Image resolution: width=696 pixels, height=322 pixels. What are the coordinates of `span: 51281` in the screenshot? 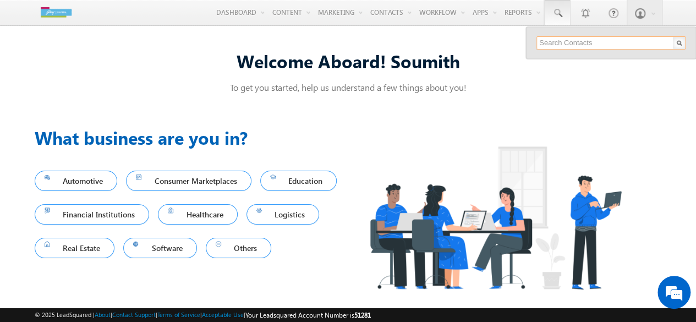 It's located at (363, 315).